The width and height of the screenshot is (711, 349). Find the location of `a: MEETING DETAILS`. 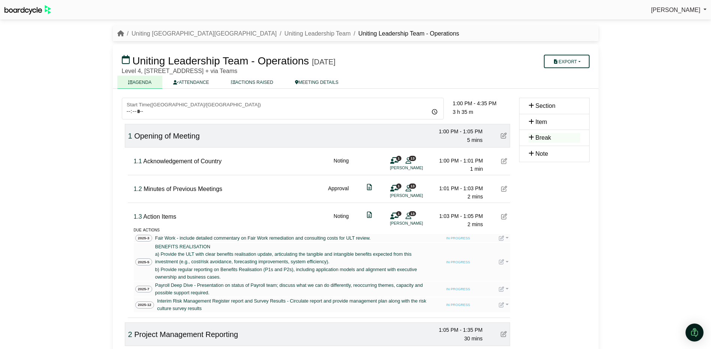

a: MEETING DETAILS is located at coordinates (317, 82).